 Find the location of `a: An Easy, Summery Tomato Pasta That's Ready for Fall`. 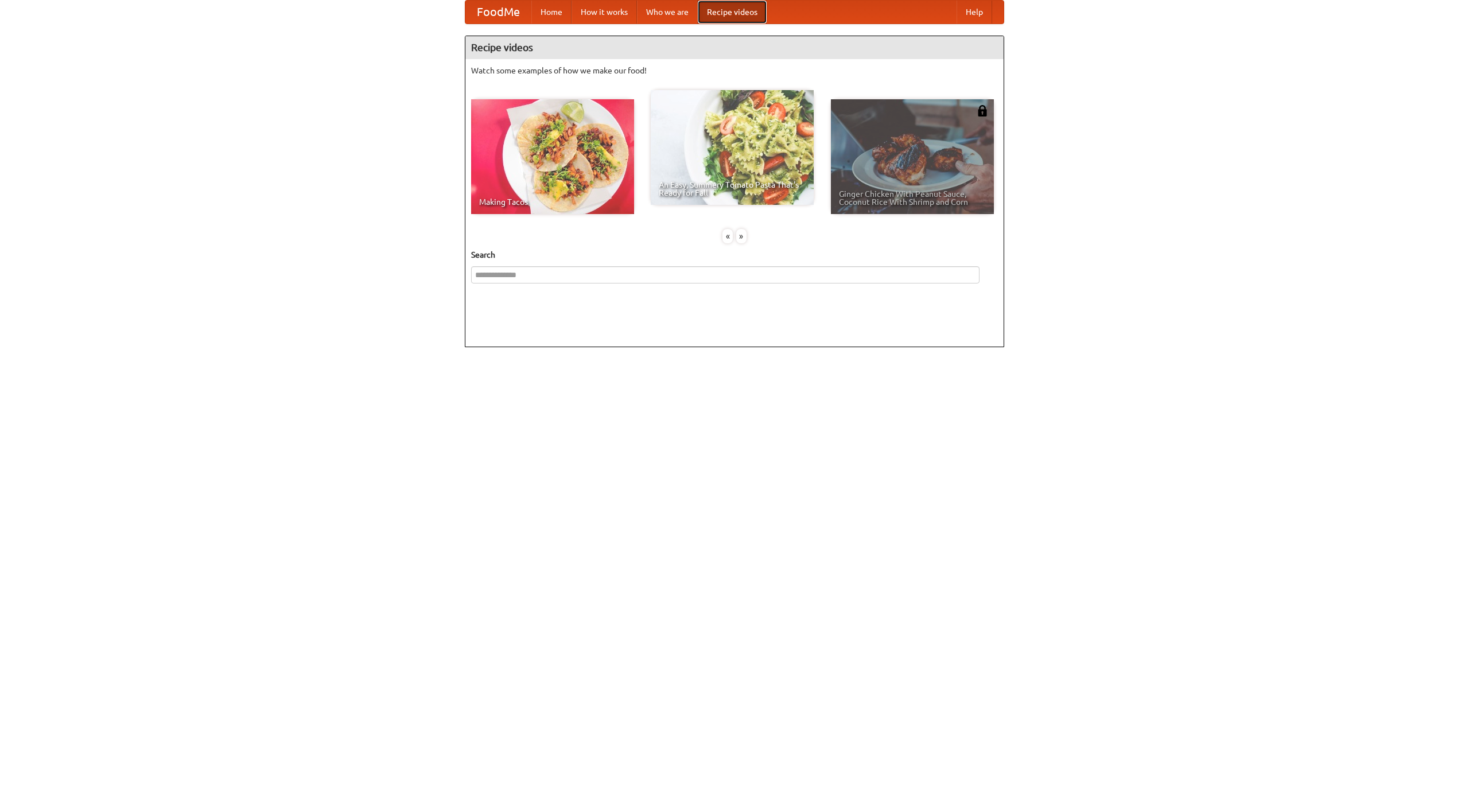

a: An Easy, Summery Tomato Pasta That's Ready for Fall is located at coordinates (732, 148).